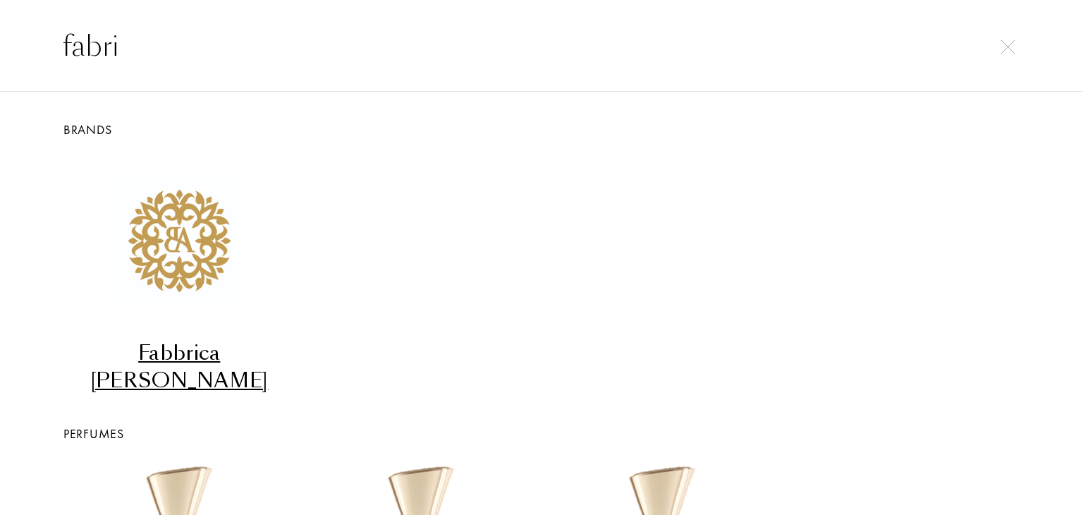 This screenshot has height=515, width=1083. What do you see at coordinates (541, 433) in the screenshot?
I see `div: Perfumes` at bounding box center [541, 433].